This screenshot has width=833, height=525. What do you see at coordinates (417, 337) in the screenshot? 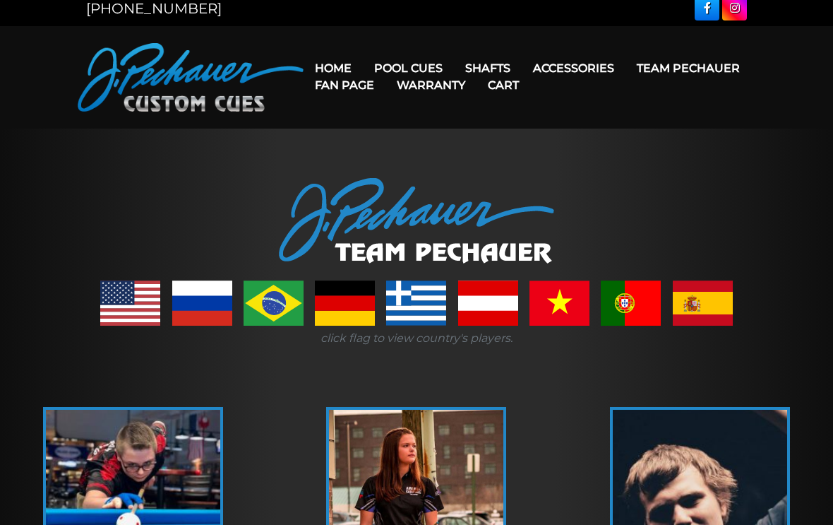
I see `i: click flag to view country's players.` at bounding box center [417, 337].